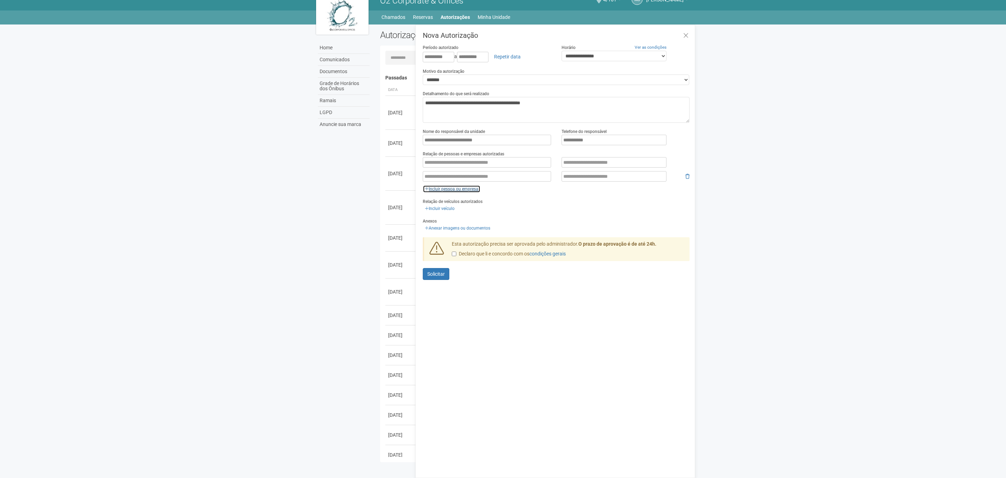  I want to click on label: Nome do responsável da unidade, so click(454, 131).